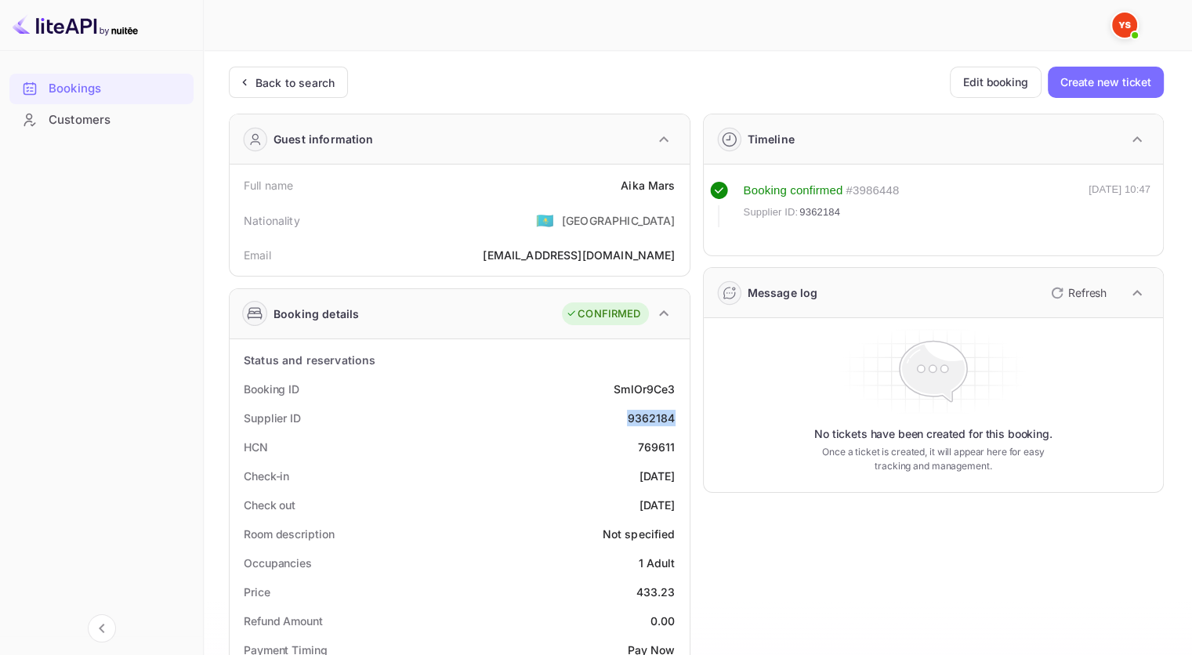 The height and width of the screenshot is (655, 1192). I want to click on div: Nationality, so click(272, 220).